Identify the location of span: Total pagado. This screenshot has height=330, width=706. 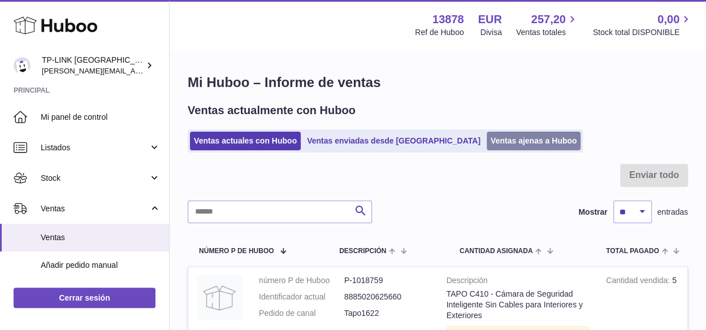
(633, 251).